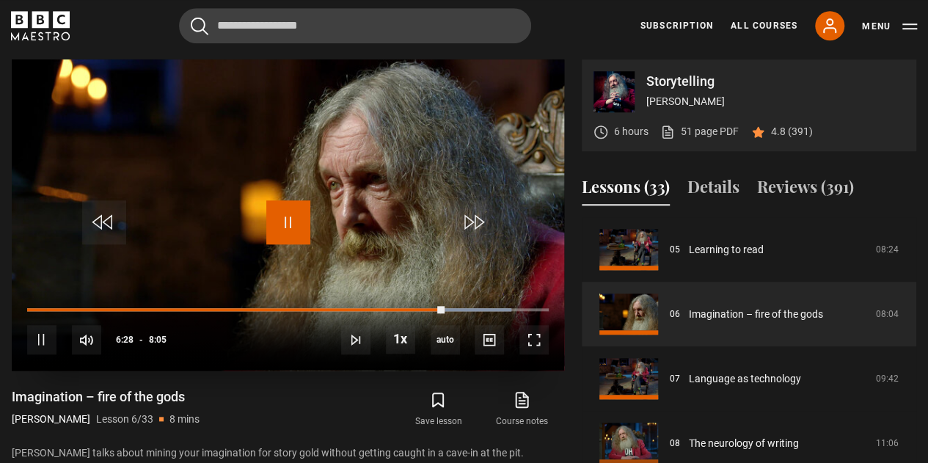 The height and width of the screenshot is (463, 928). I want to click on p: 8 mins, so click(184, 419).